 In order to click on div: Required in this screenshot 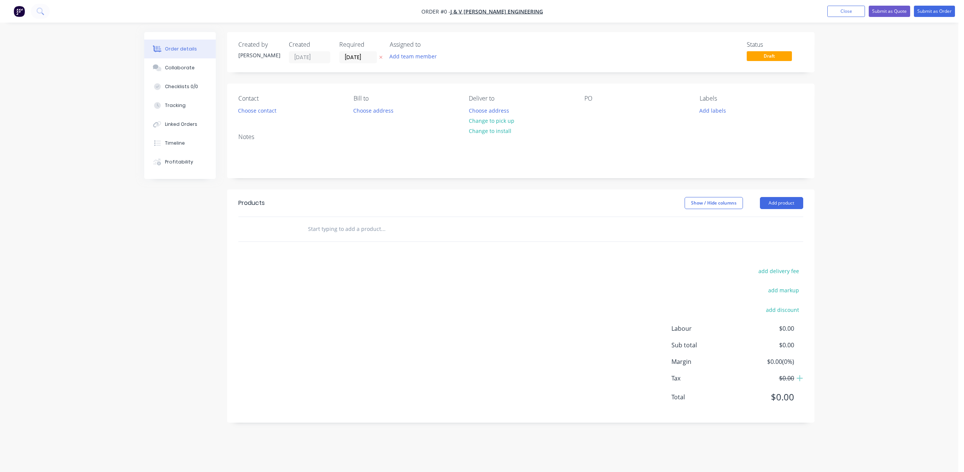, I will do `click(360, 44)`.